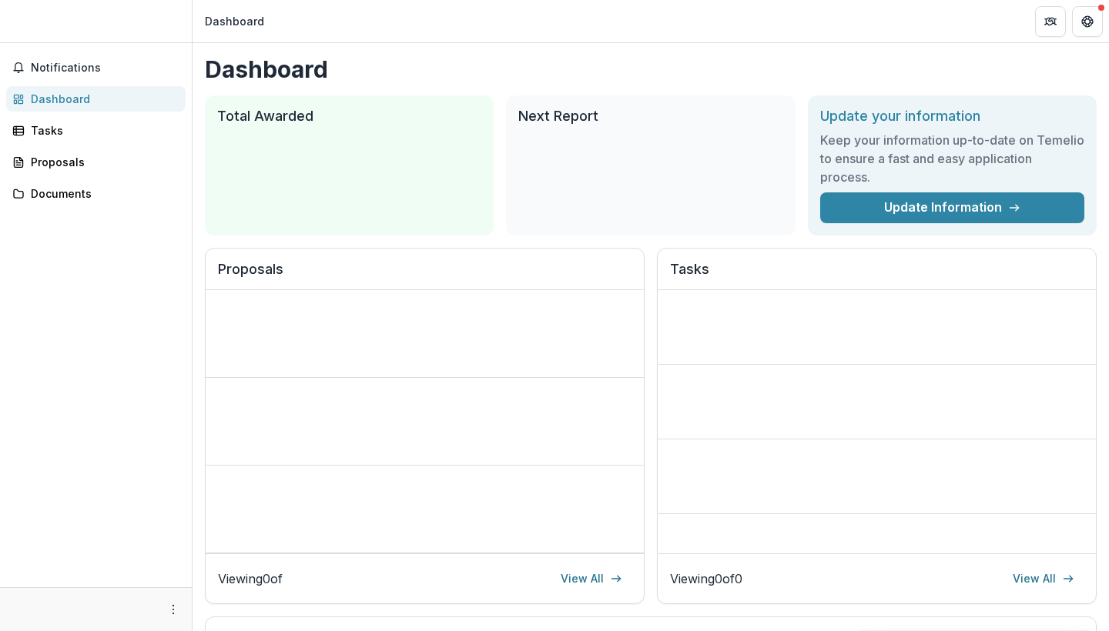 The width and height of the screenshot is (1109, 631). I want to click on a: Update Information, so click(952, 208).